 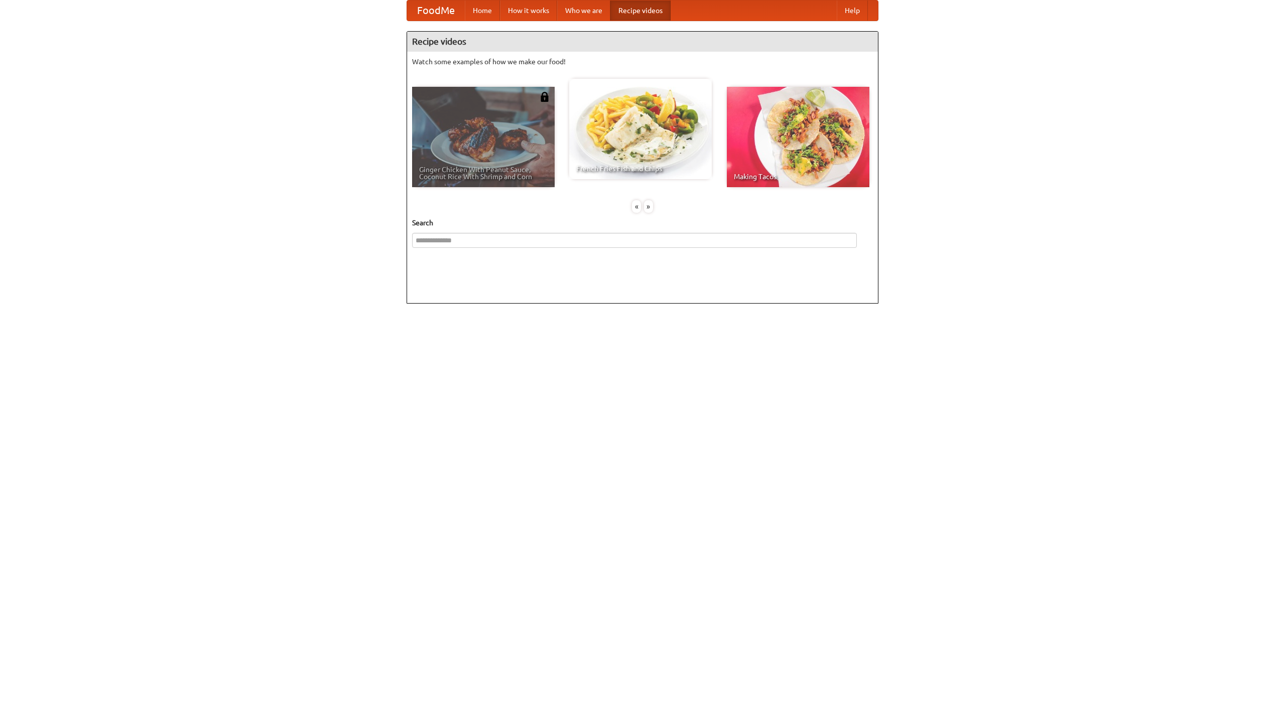 I want to click on a: Making Tacos, so click(x=798, y=137).